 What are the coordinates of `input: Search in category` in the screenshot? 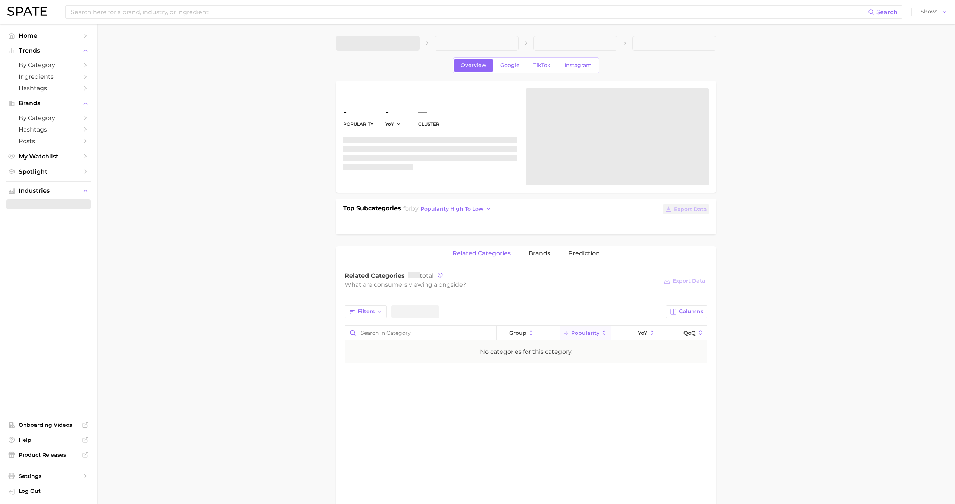 It's located at (420, 333).